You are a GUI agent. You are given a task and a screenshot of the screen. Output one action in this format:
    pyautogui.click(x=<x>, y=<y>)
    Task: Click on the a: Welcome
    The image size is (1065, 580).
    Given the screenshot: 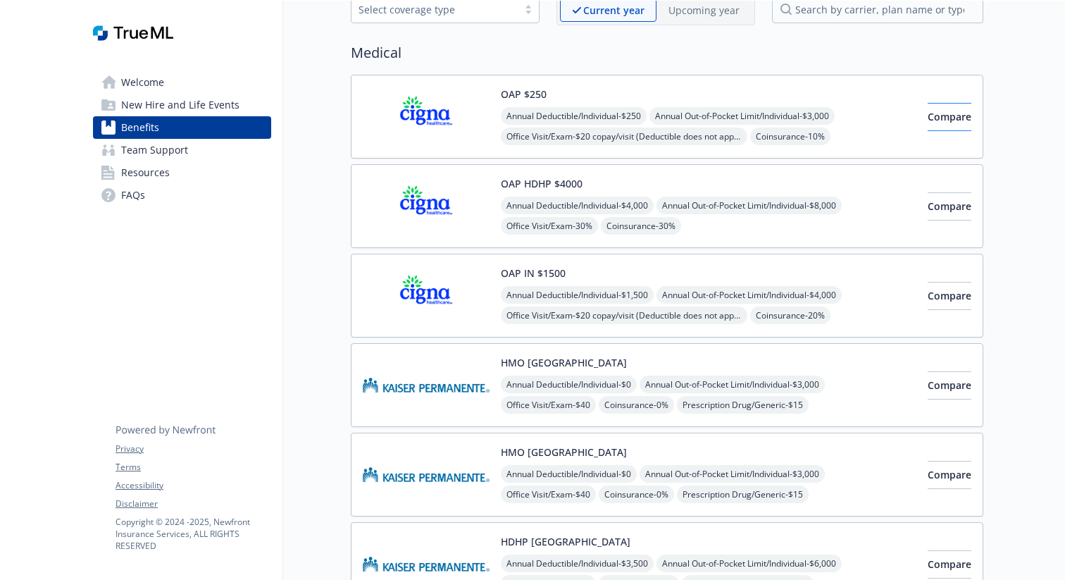 What is the action you would take?
    pyautogui.click(x=182, y=82)
    